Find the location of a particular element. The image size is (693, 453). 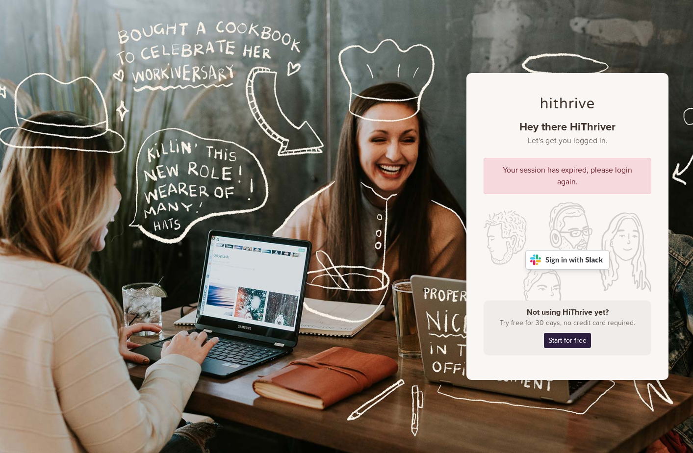

img: Sign in with Slack is located at coordinates (568, 260).